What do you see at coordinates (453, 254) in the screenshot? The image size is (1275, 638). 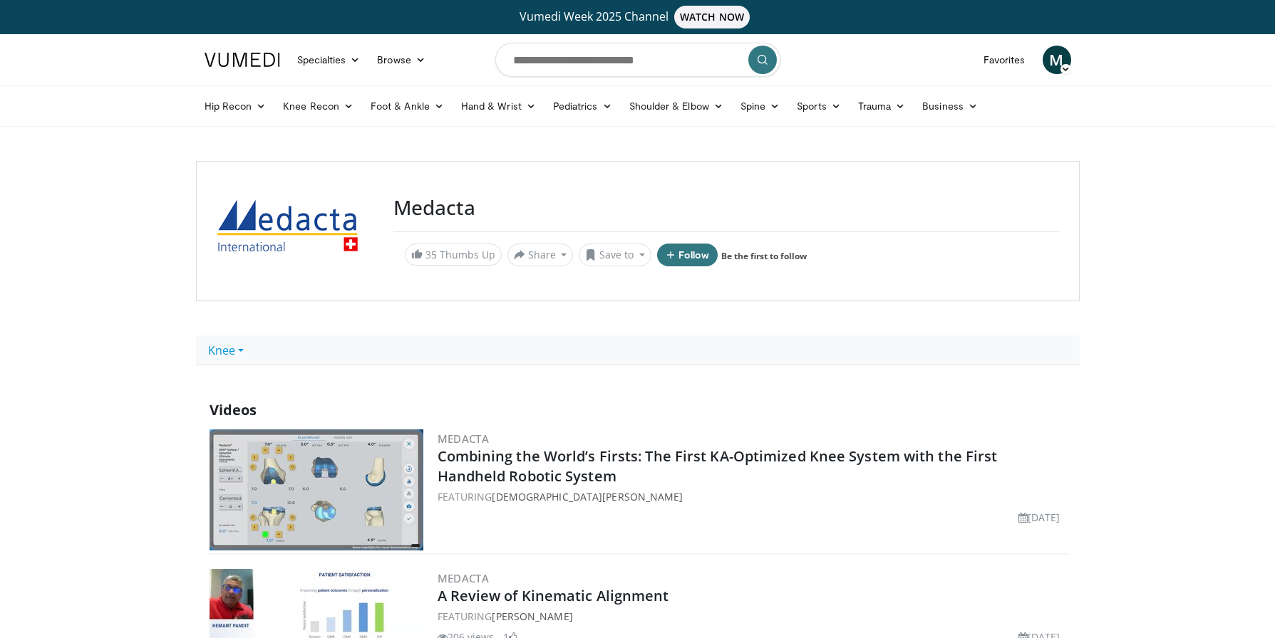 I see `a: 35 Thumbs Up` at bounding box center [453, 254].